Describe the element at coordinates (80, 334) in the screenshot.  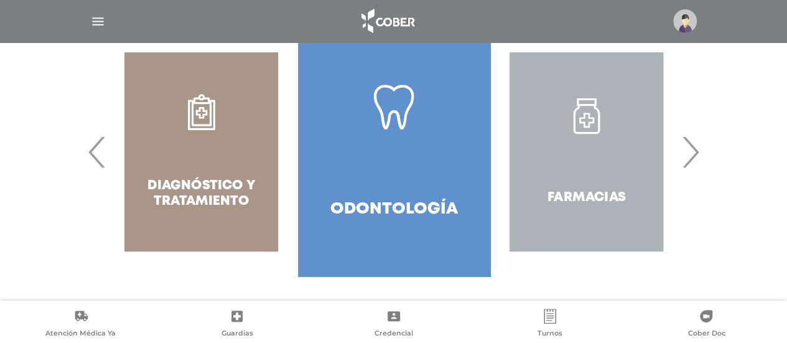
I see `span: Atención Médica Ya` at that location.